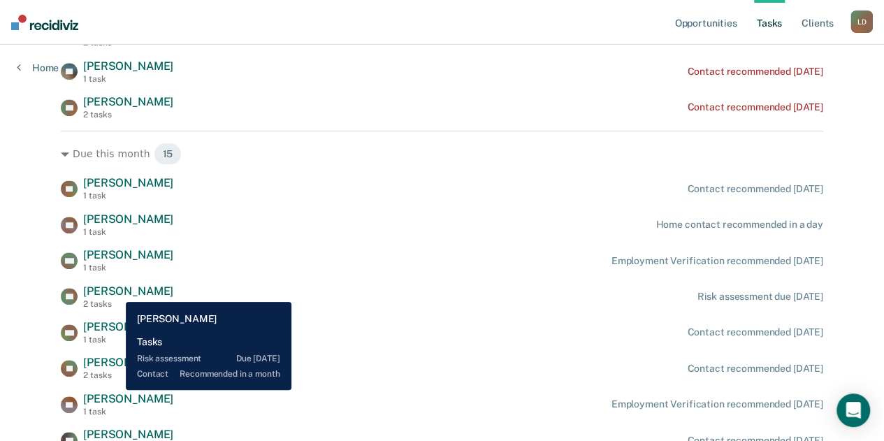 Image resolution: width=884 pixels, height=441 pixels. Describe the element at coordinates (38, 68) in the screenshot. I see `a: Home` at that location.